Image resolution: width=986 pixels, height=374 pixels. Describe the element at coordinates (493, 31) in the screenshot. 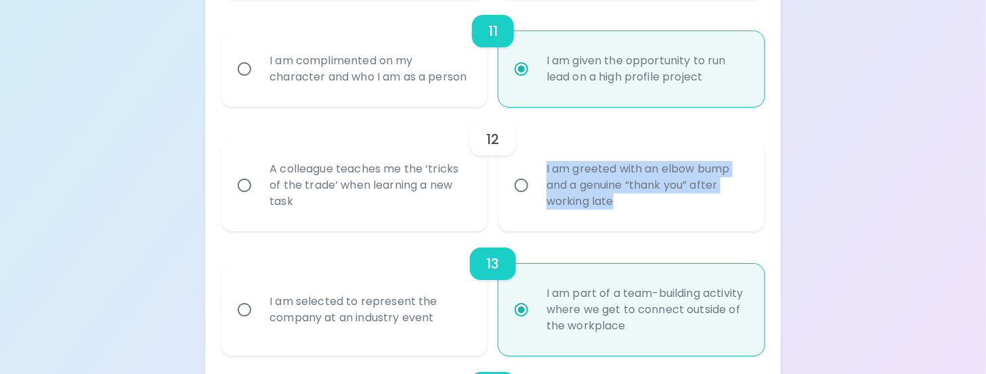

I see `h6: 11` at that location.